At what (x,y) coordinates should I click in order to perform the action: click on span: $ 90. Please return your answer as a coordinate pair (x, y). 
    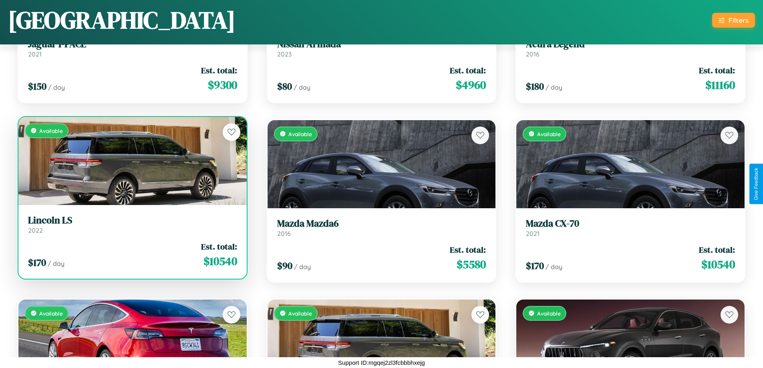
    Looking at the image, I should click on (285, 266).